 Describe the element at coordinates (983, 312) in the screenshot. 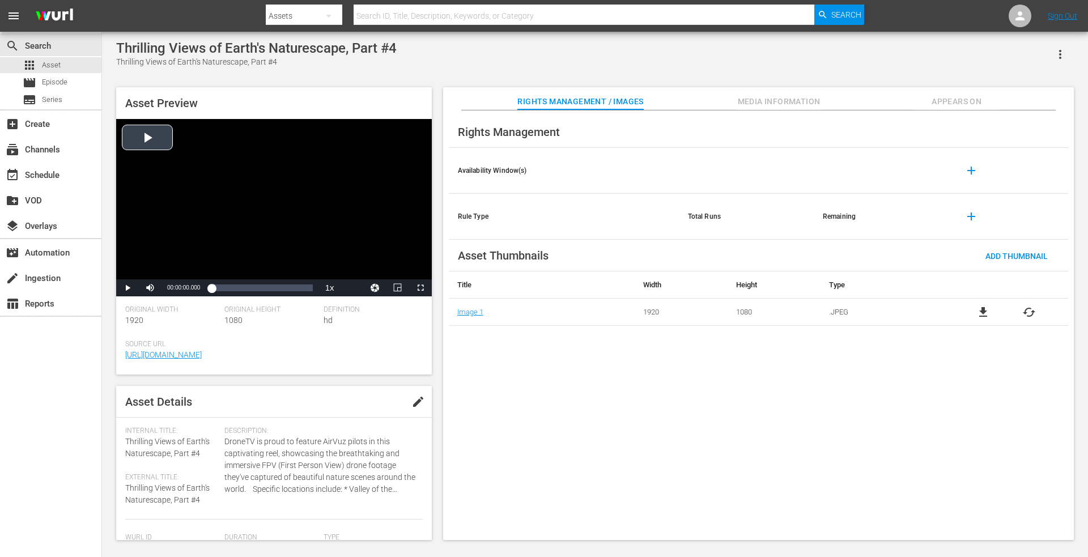

I see `a: file_download` at that location.